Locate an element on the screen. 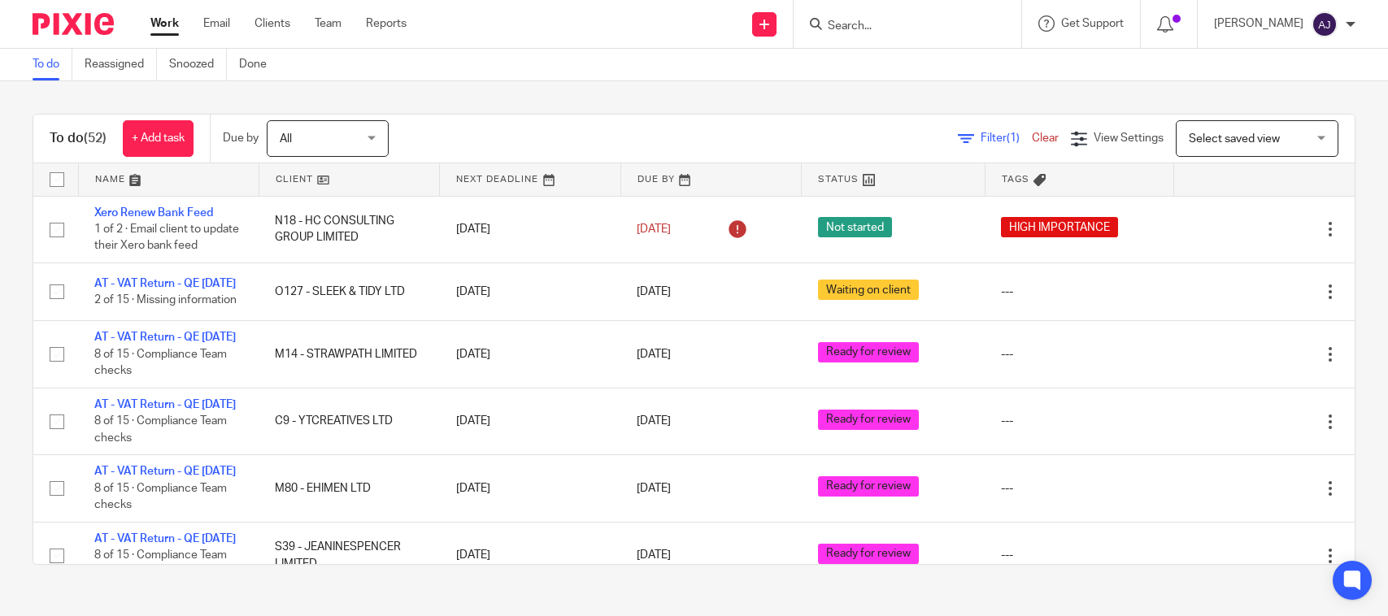  span: Filter is located at coordinates (1006, 138).